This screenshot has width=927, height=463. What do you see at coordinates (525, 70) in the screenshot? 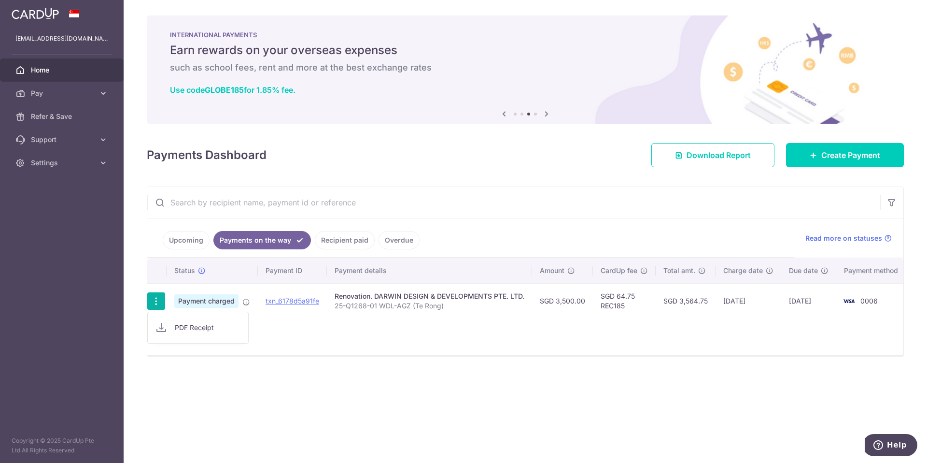
I see `img: International Payment Banner` at bounding box center [525, 70].